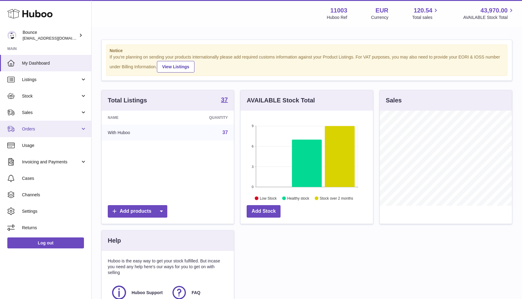 The width and height of the screenshot is (522, 299). I want to click on text: Healthy stock, so click(298, 198).